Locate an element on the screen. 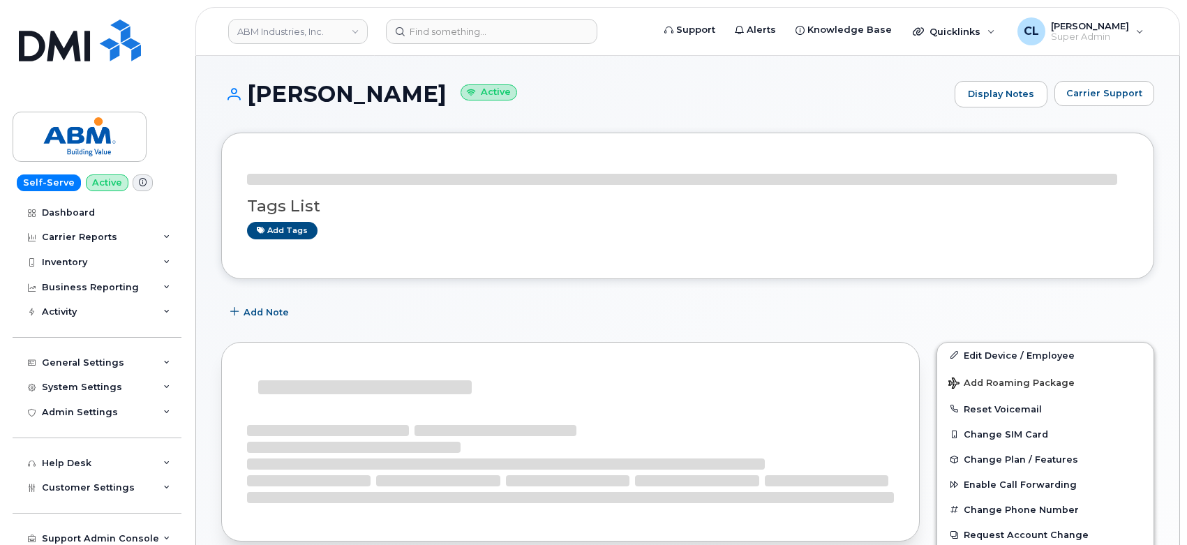 This screenshot has width=1187, height=545. a: Display Notes is located at coordinates (1001, 94).